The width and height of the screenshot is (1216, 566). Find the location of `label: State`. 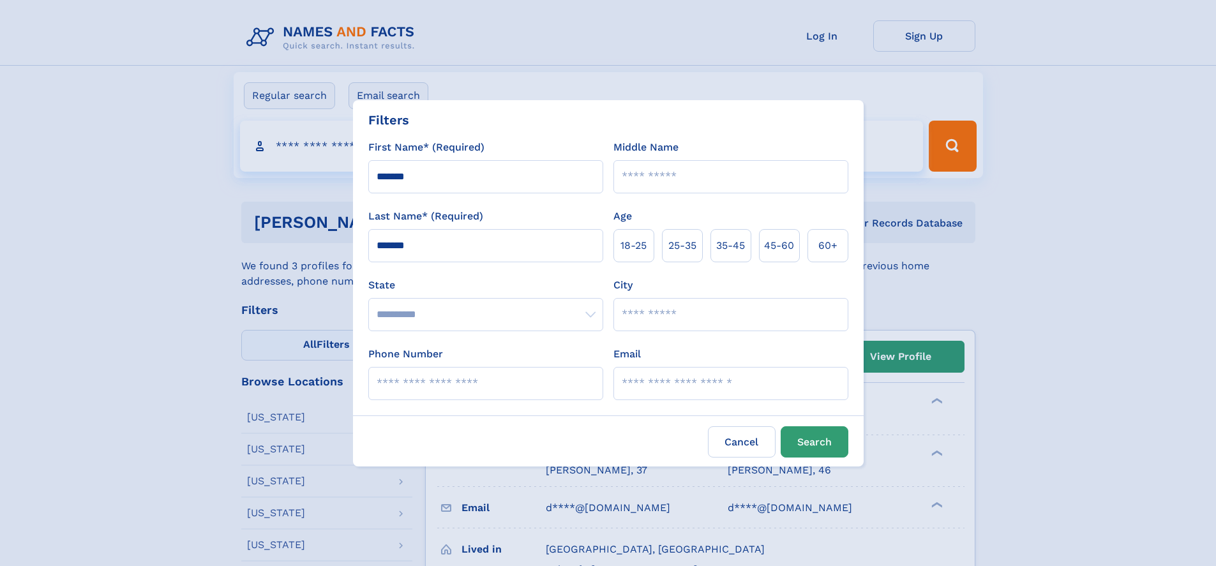

label: State is located at coordinates (486, 285).